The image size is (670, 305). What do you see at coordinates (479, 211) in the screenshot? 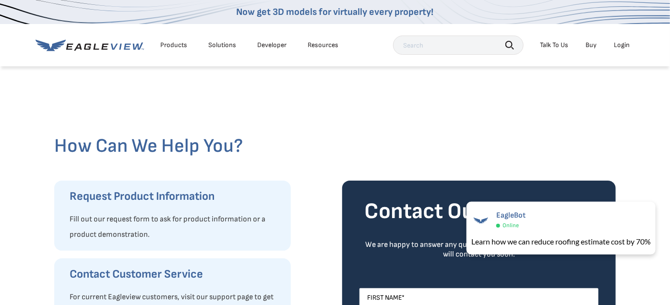
I see `strong: Contact Our Sales Team` at bounding box center [479, 211].